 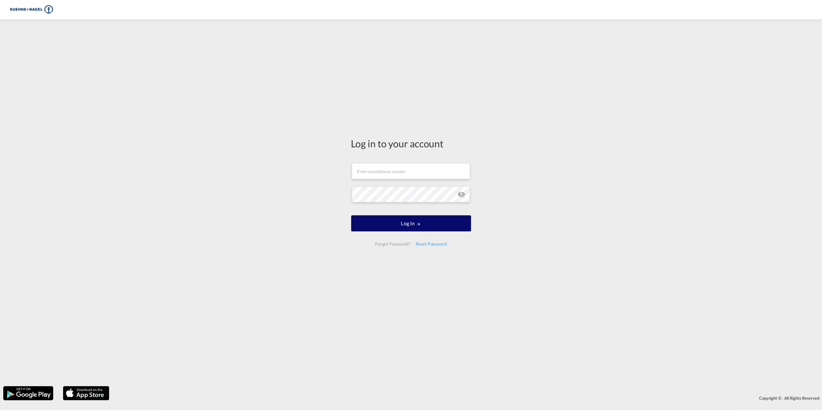 What do you see at coordinates (28, 393) in the screenshot?
I see `img: google.png` at bounding box center [28, 393].